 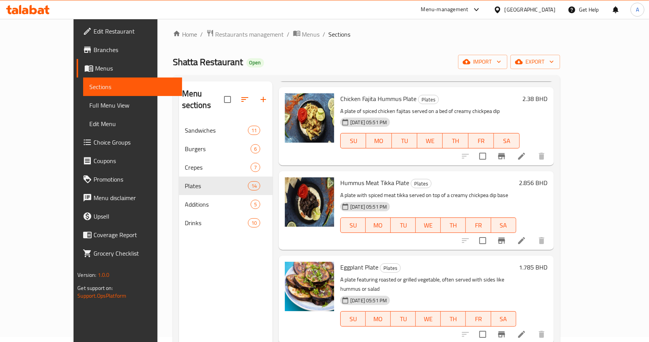 I want to click on div: Sandwiches11, so click(x=226, y=130).